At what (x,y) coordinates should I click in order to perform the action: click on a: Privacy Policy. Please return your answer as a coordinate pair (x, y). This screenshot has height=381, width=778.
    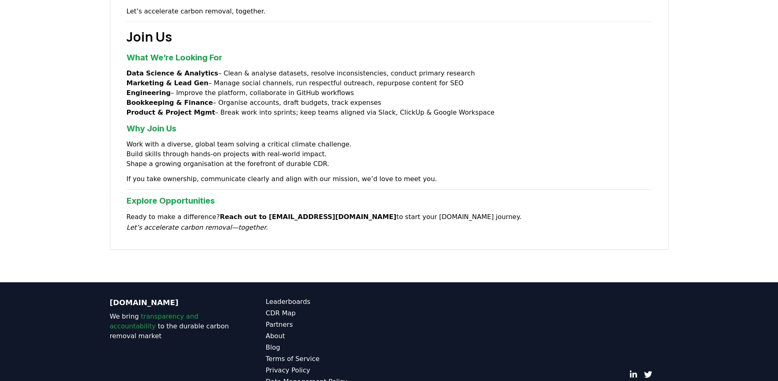
    Looking at the image, I should click on (327, 371).